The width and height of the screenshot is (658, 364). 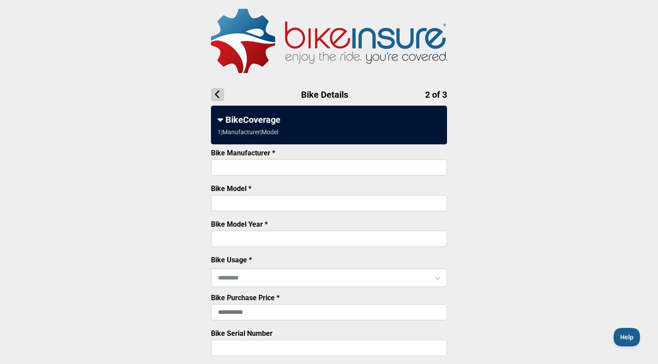 I want to click on label: Bike Model Year *, so click(x=239, y=224).